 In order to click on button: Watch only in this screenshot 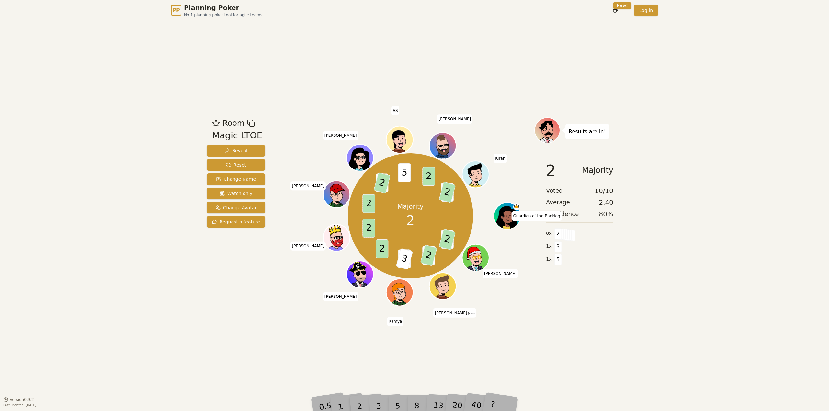, I will do `click(236, 194)`.